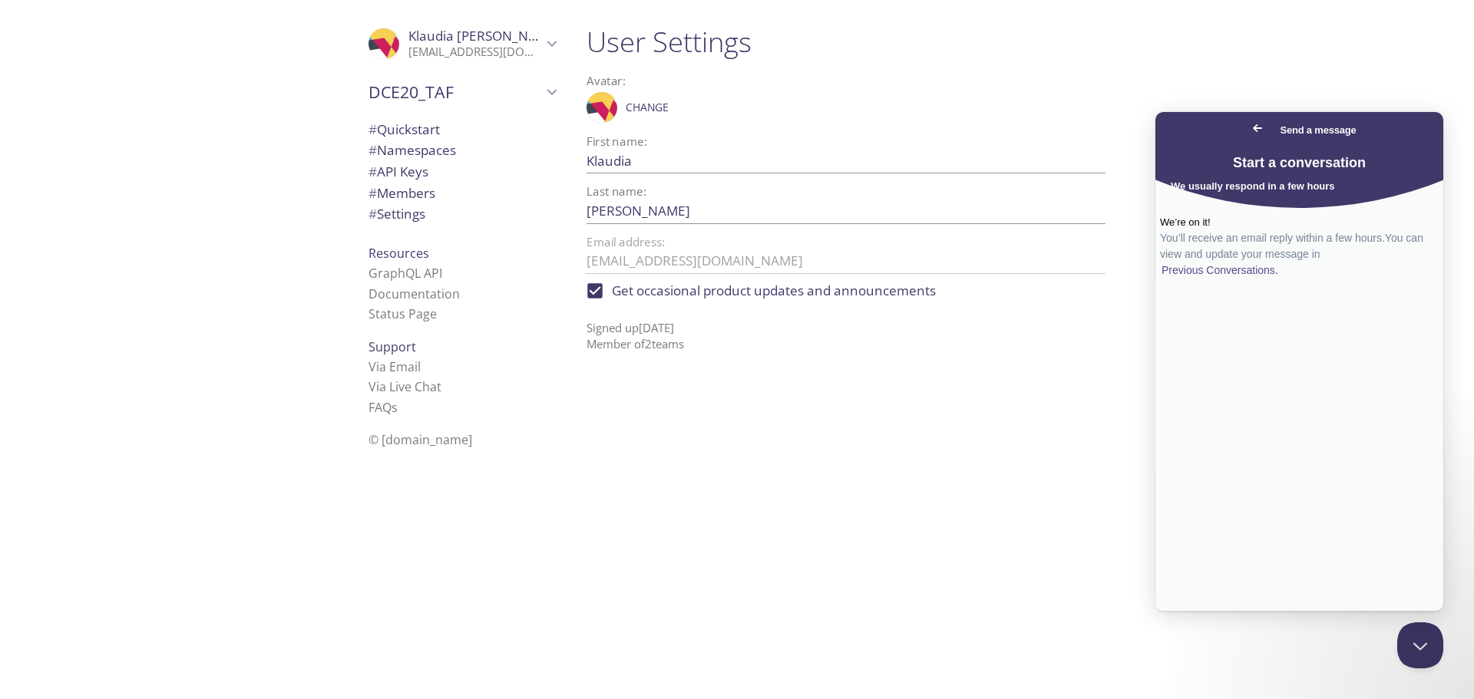 This screenshot has height=699, width=1474. Describe the element at coordinates (395, 367) in the screenshot. I see `a: Via Email` at that location.